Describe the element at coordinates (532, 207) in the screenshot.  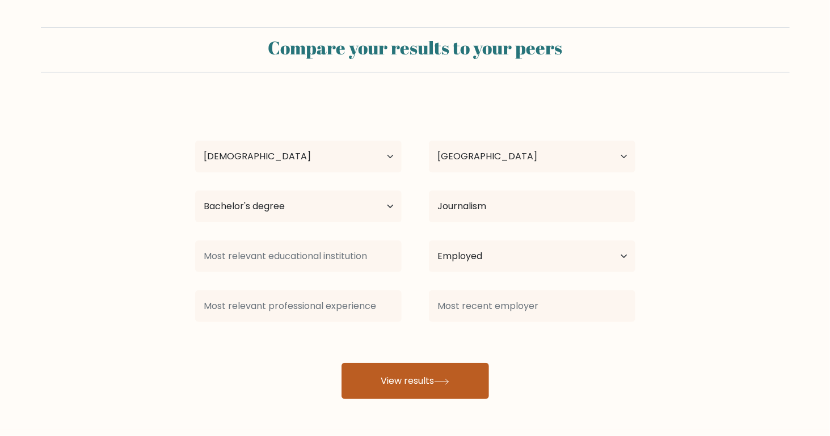
I see `input: What did you study?` at that location.